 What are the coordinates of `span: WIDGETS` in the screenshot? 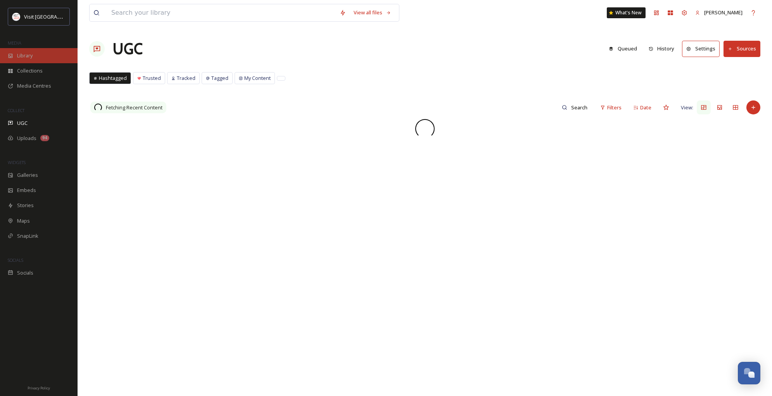 It's located at (17, 162).